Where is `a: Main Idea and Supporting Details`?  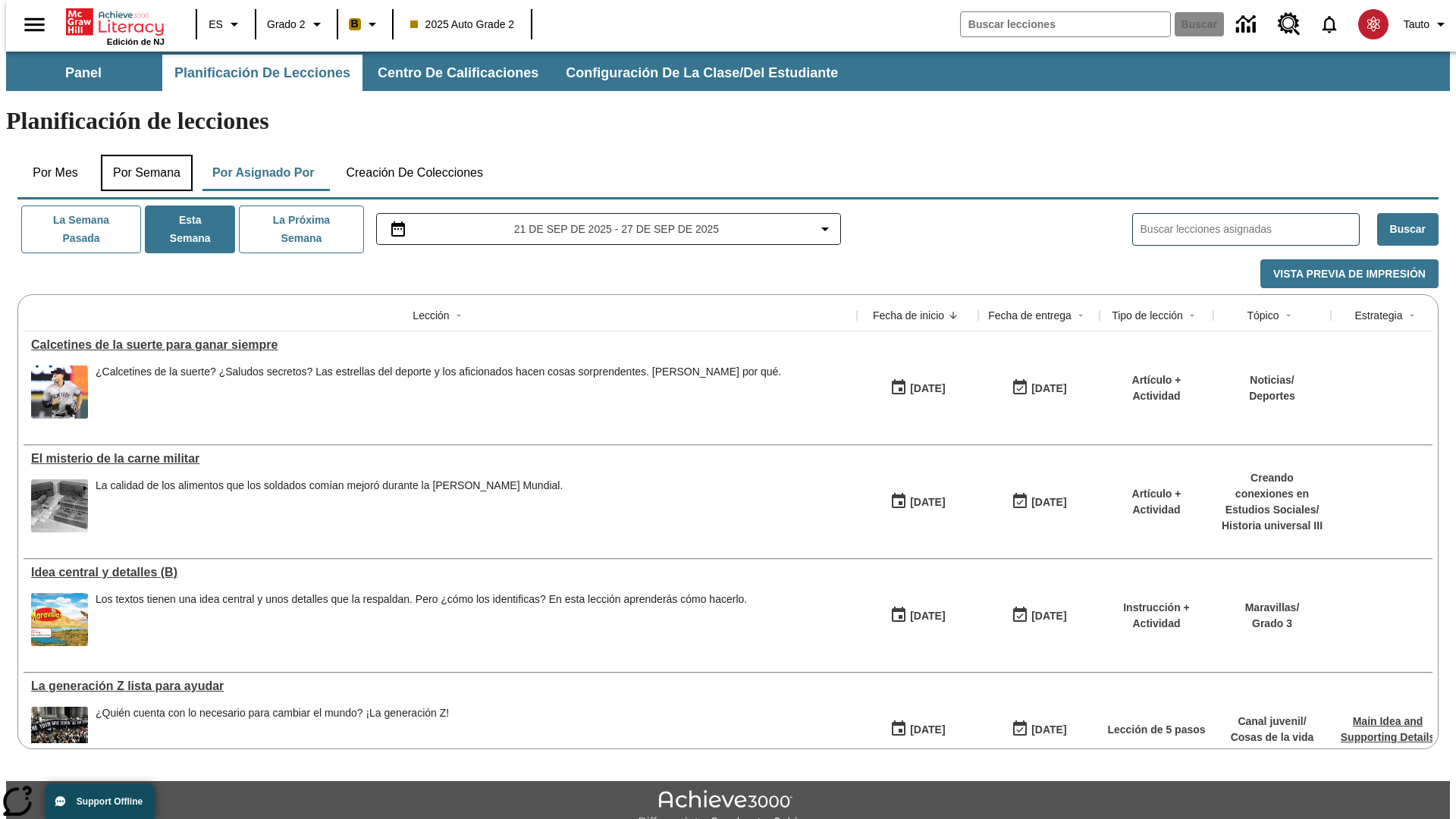 a: Main Idea and Supporting Details is located at coordinates (1387, 729).